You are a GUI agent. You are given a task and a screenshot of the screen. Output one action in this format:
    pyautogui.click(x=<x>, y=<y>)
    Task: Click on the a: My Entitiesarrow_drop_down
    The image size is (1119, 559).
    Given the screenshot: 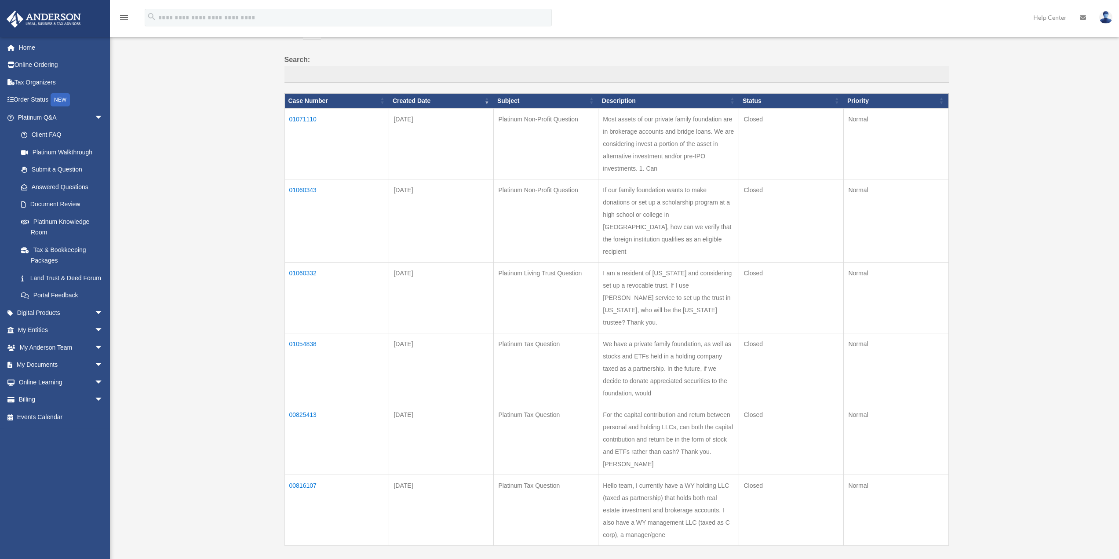 What is the action you would take?
    pyautogui.click(x=61, y=330)
    